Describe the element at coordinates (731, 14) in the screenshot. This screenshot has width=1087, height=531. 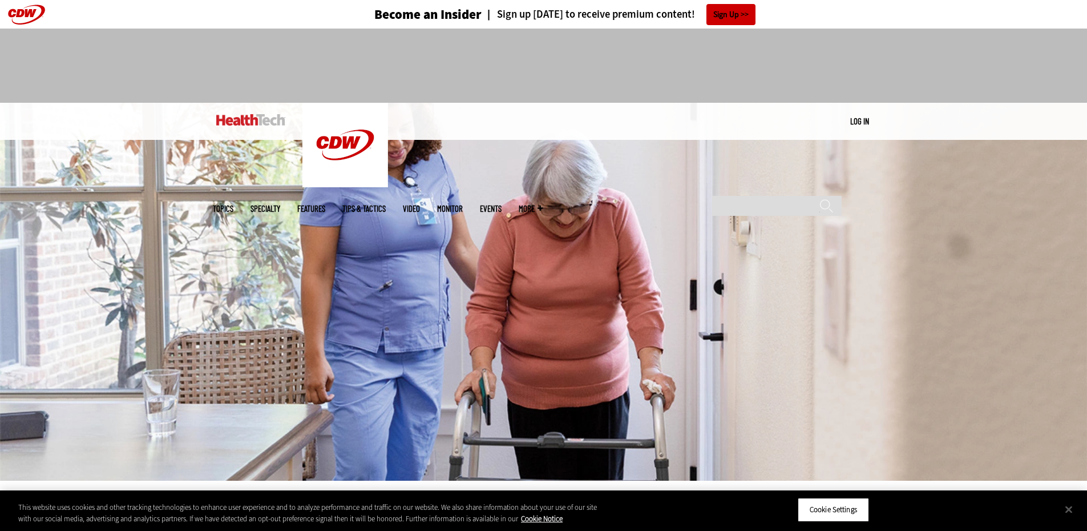
I see `a: Sign Up` at that location.